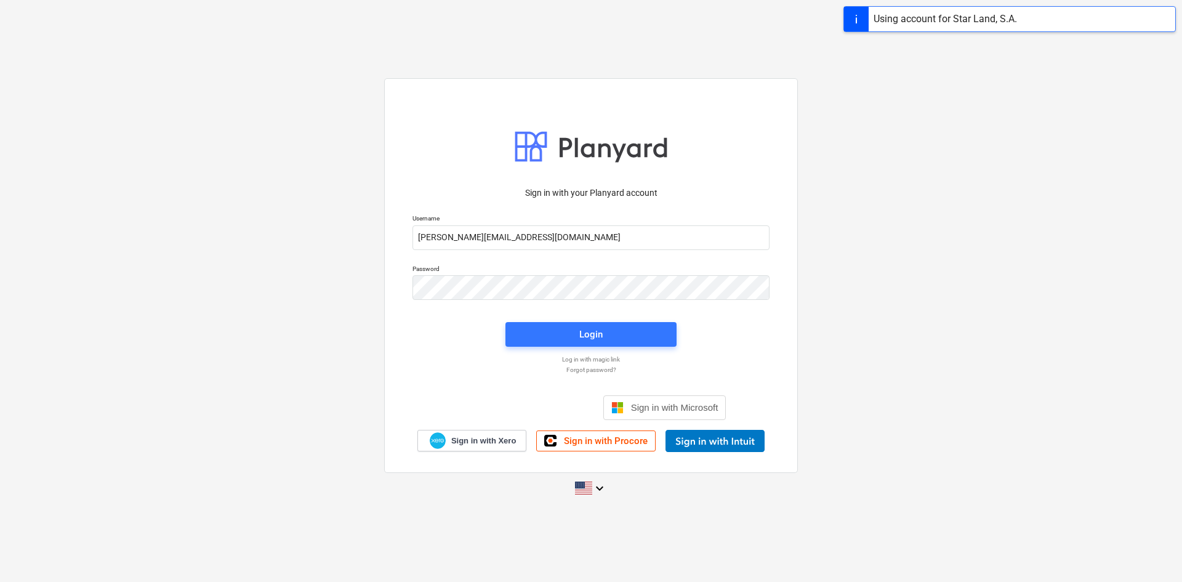 This screenshot has height=582, width=1182. Describe the element at coordinates (675, 407) in the screenshot. I see `span: Sign in with Microsoft` at that location.